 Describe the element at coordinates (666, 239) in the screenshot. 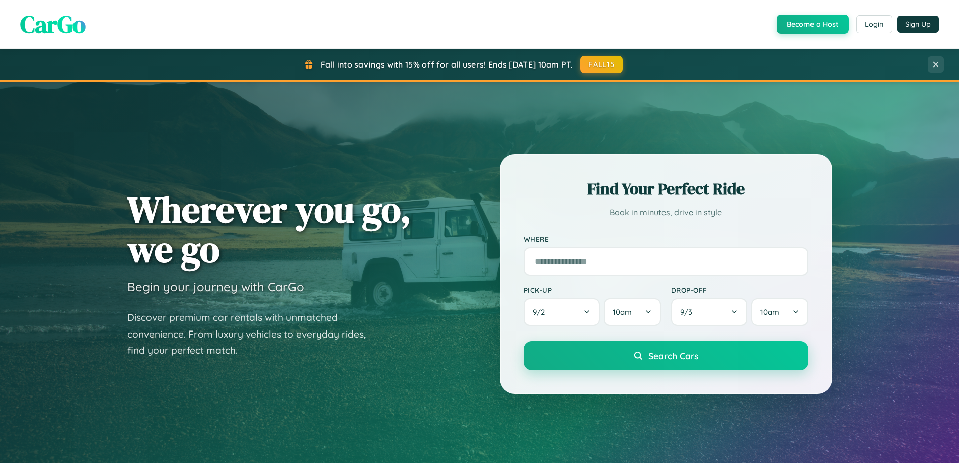

I see `label: Where` at that location.